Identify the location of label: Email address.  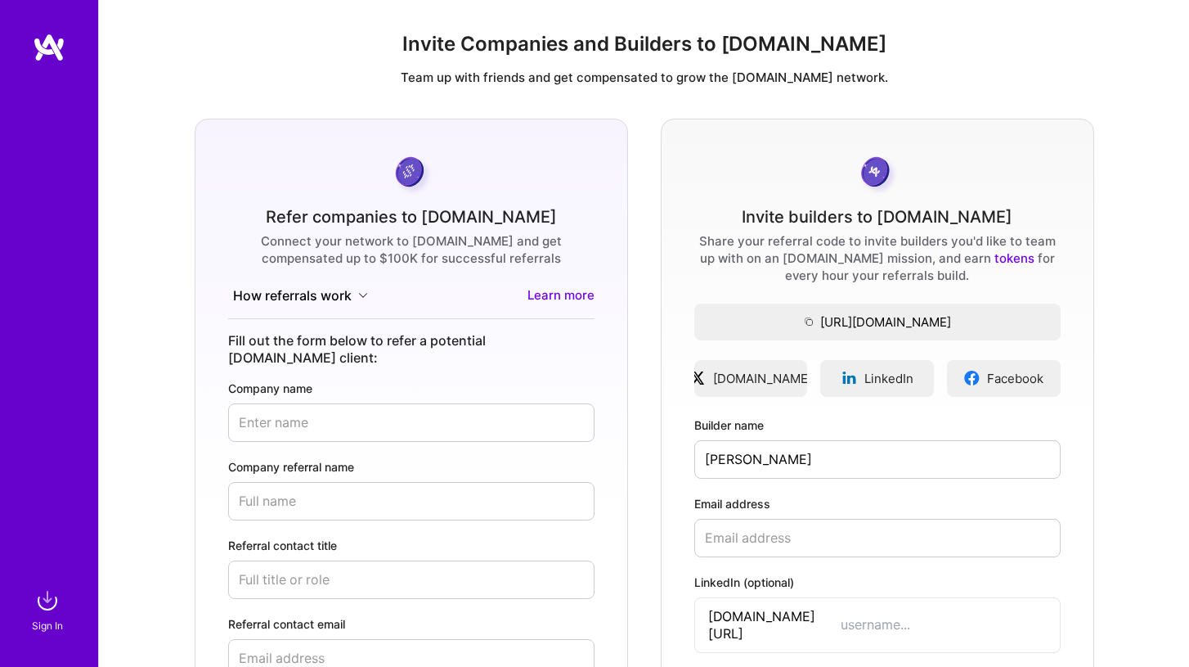
(878, 503).